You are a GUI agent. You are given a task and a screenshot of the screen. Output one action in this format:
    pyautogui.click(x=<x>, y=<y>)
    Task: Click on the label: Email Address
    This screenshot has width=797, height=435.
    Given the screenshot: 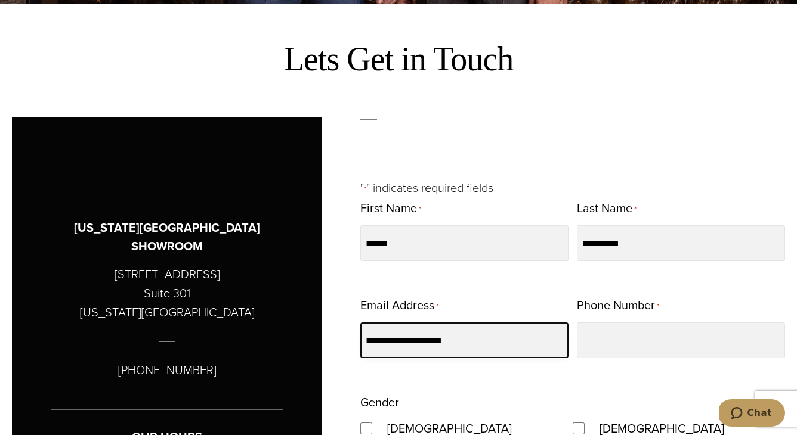 What is the action you would take?
    pyautogui.click(x=399, y=306)
    